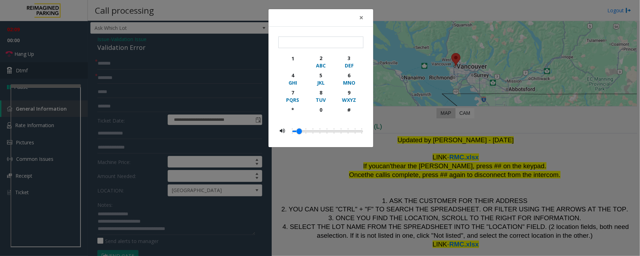 This screenshot has height=256, width=640. What do you see at coordinates (349, 65) in the screenshot?
I see `div: DEF` at bounding box center [349, 65].